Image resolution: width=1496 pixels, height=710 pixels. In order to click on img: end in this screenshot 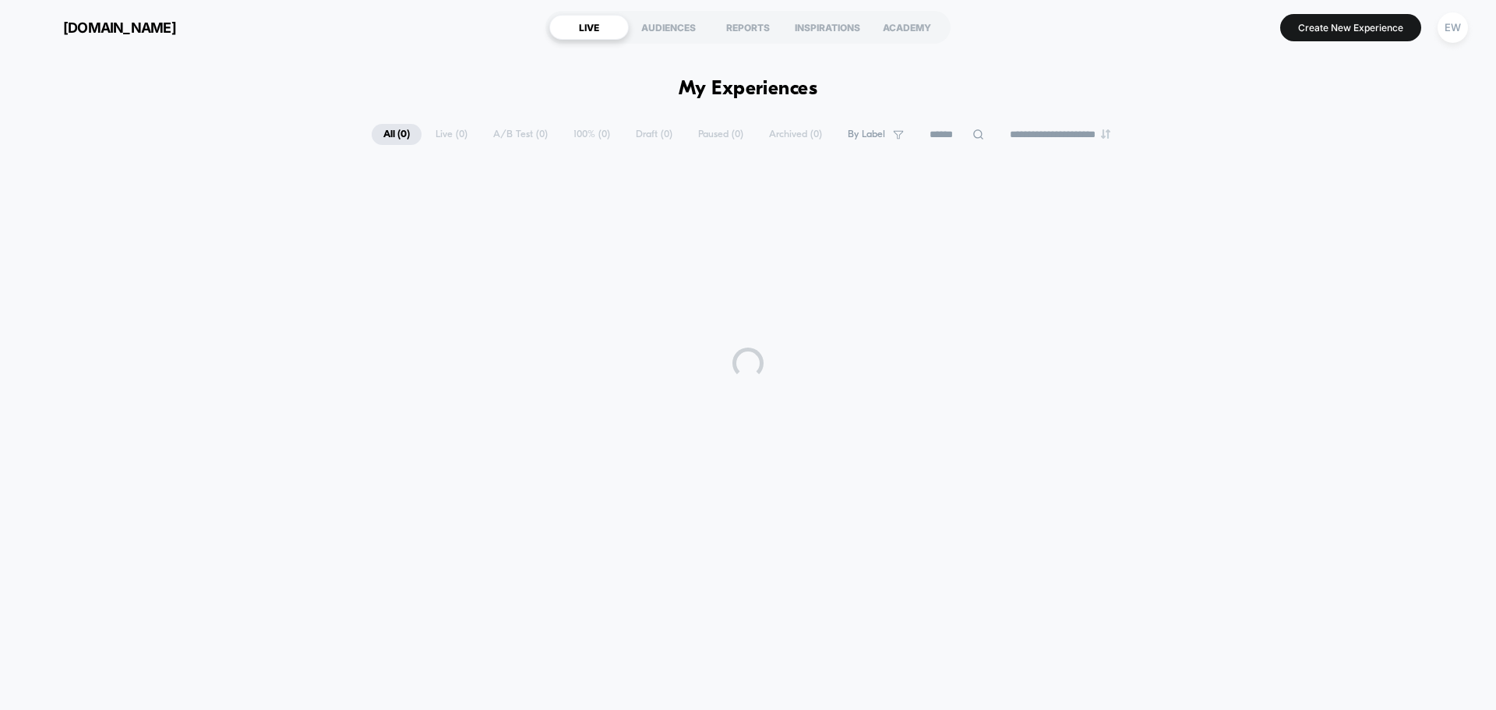, I will do `click(1105, 134)`.